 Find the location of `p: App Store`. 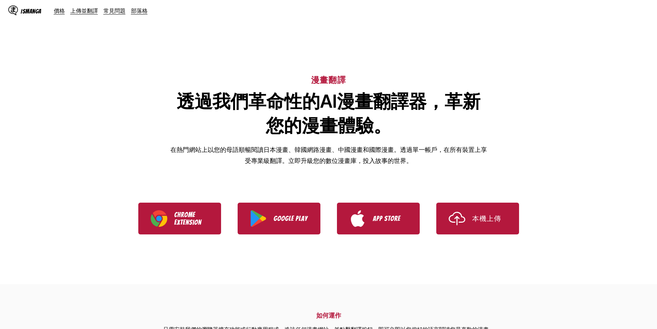

p: App Store is located at coordinates (390, 218).